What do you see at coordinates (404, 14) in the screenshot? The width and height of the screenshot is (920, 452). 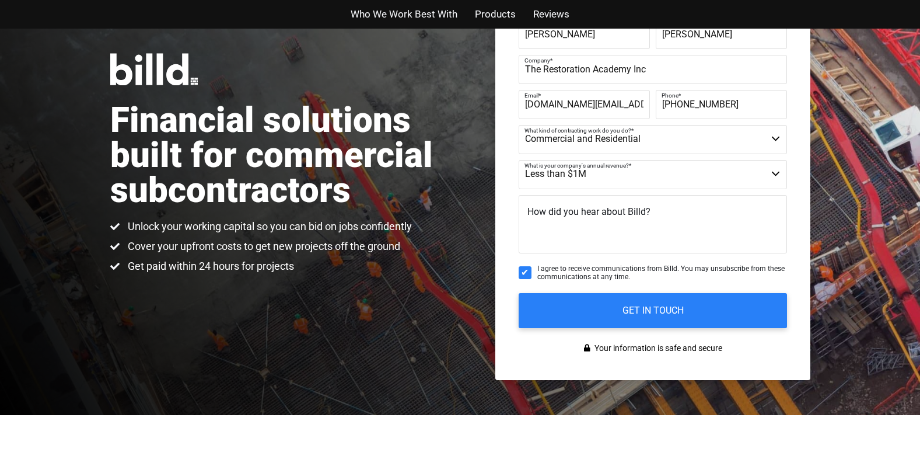 I see `span: Who We Work Best With` at bounding box center [404, 14].